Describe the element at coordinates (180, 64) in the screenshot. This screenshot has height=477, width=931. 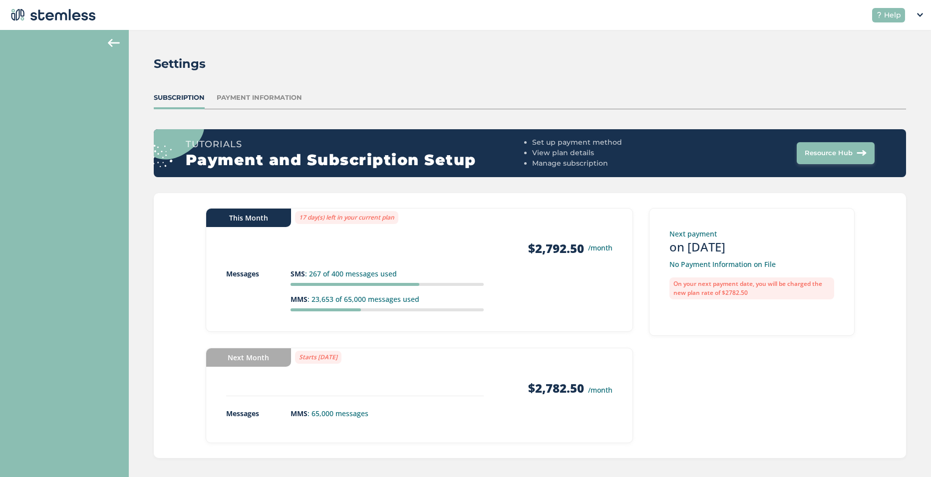
I see `h2: Settings` at that location.